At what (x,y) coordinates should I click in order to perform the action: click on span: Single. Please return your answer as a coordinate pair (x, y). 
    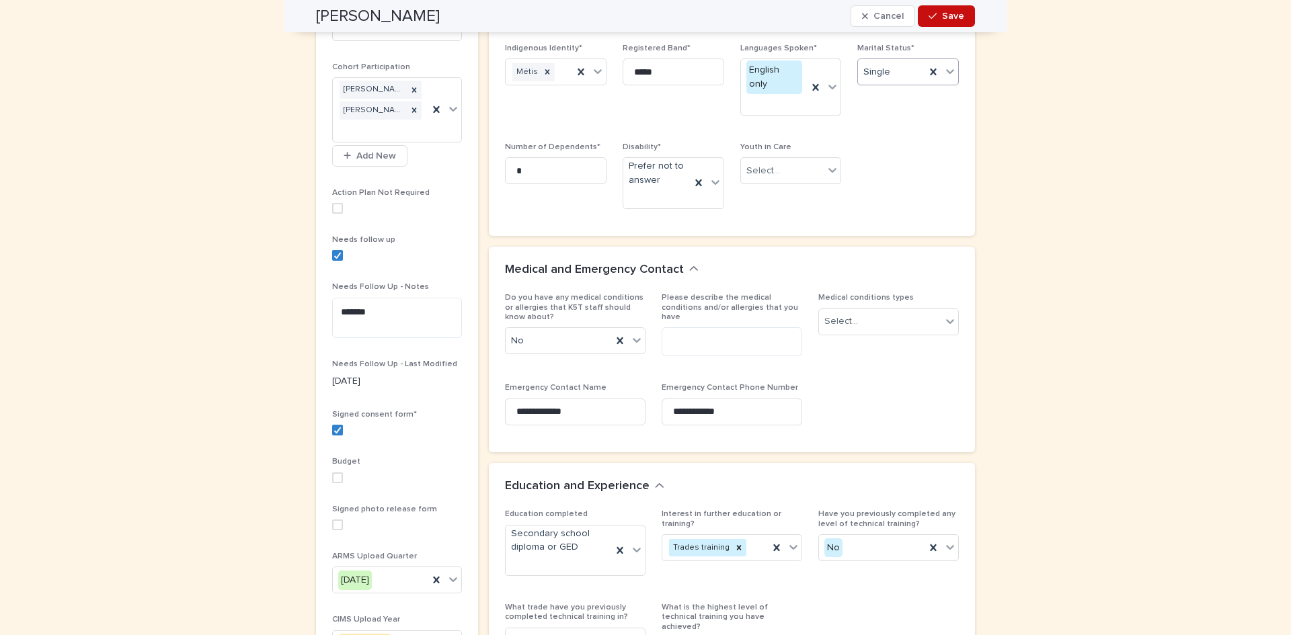
    Looking at the image, I should click on (877, 72).